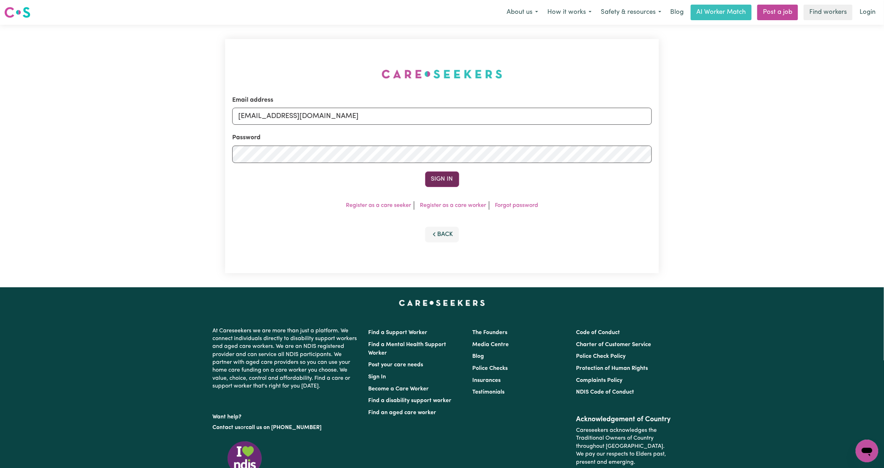 The height and width of the screenshot is (468, 884). What do you see at coordinates (777, 12) in the screenshot?
I see `a: Post a job` at bounding box center [777, 12].